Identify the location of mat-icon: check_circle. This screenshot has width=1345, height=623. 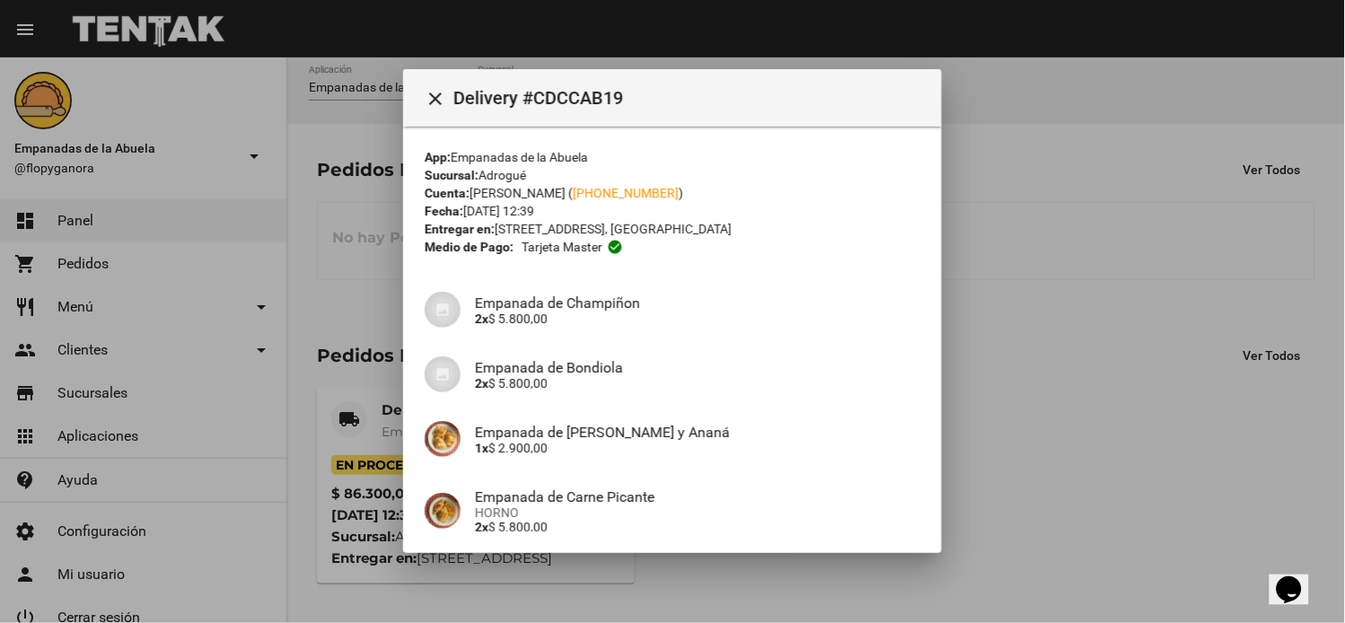
(615, 247).